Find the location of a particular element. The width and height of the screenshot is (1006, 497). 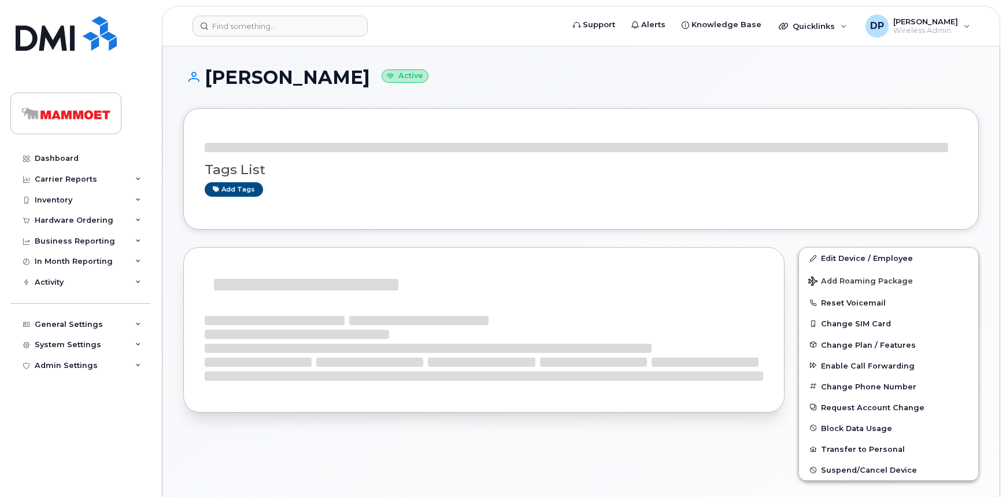

button: Reset Voicemail is located at coordinates (889, 302).